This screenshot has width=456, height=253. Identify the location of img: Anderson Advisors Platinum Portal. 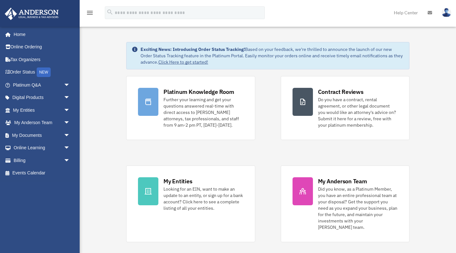
(32, 14).